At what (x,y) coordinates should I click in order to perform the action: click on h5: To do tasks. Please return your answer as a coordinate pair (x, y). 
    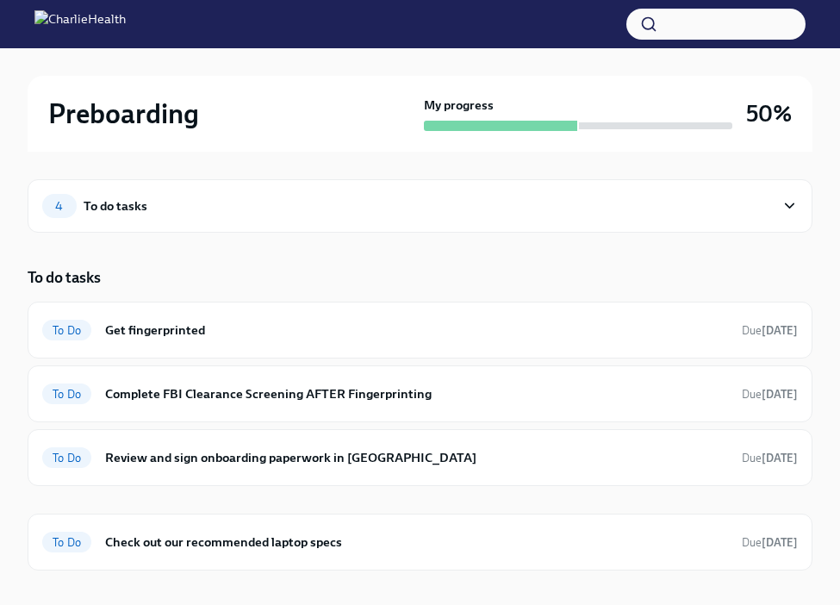
    Looking at the image, I should click on (64, 278).